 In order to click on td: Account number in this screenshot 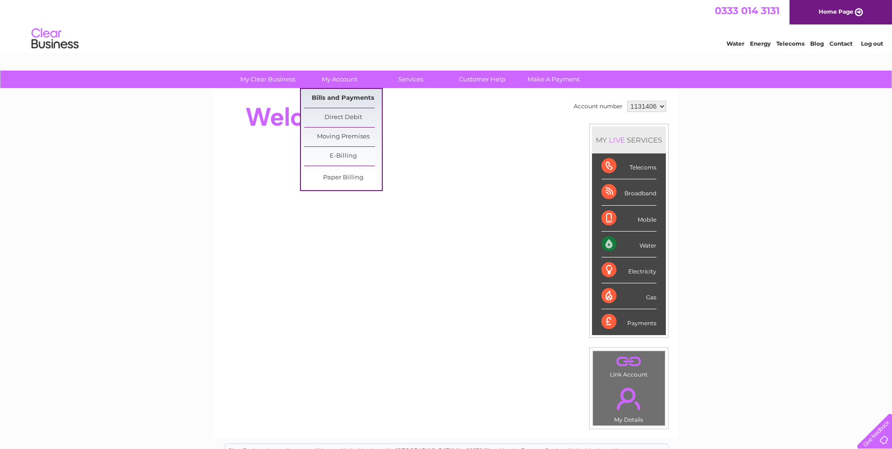, I will do `click(598, 106)`.